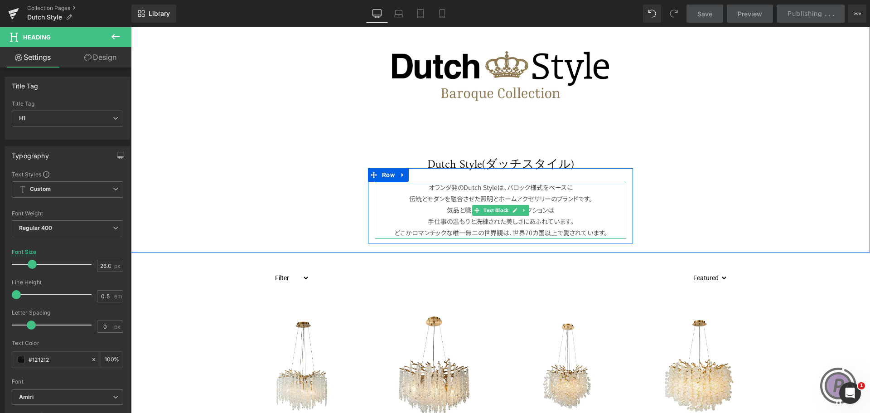  What do you see at coordinates (68, 382) in the screenshot?
I see `div: Font` at bounding box center [68, 382].